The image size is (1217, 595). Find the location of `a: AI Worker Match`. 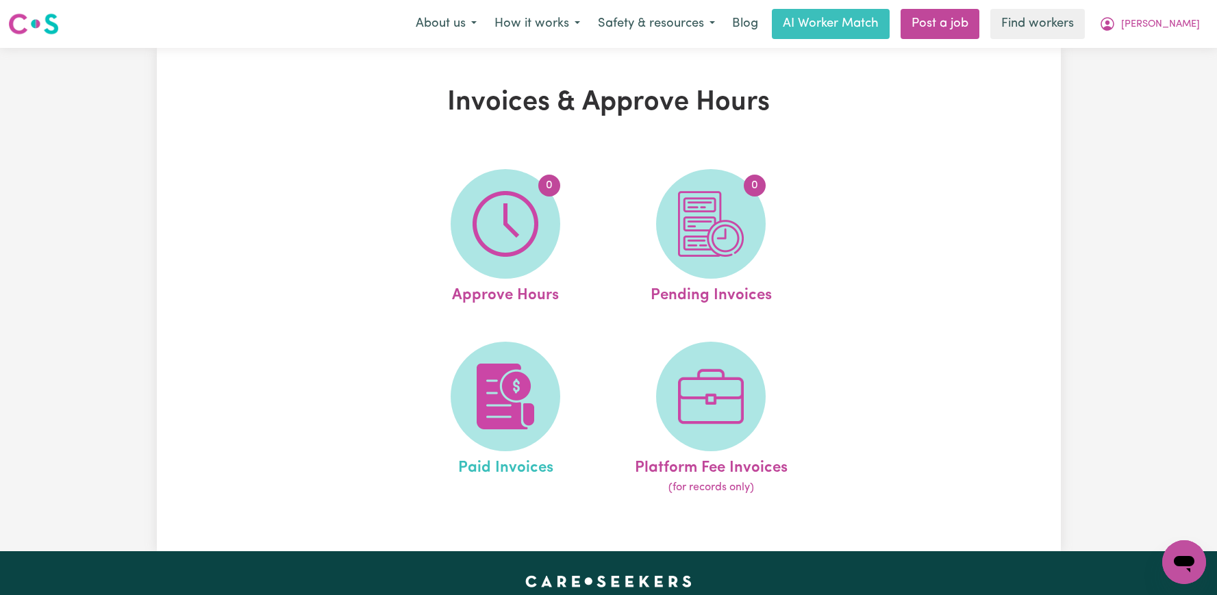

a: AI Worker Match is located at coordinates (831, 24).